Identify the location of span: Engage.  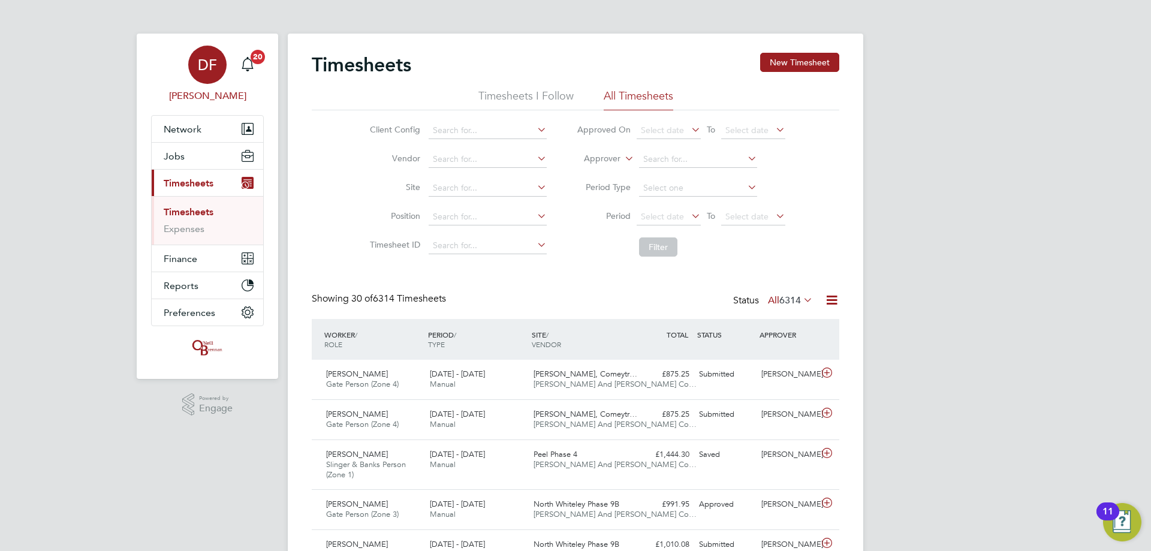
(216, 408).